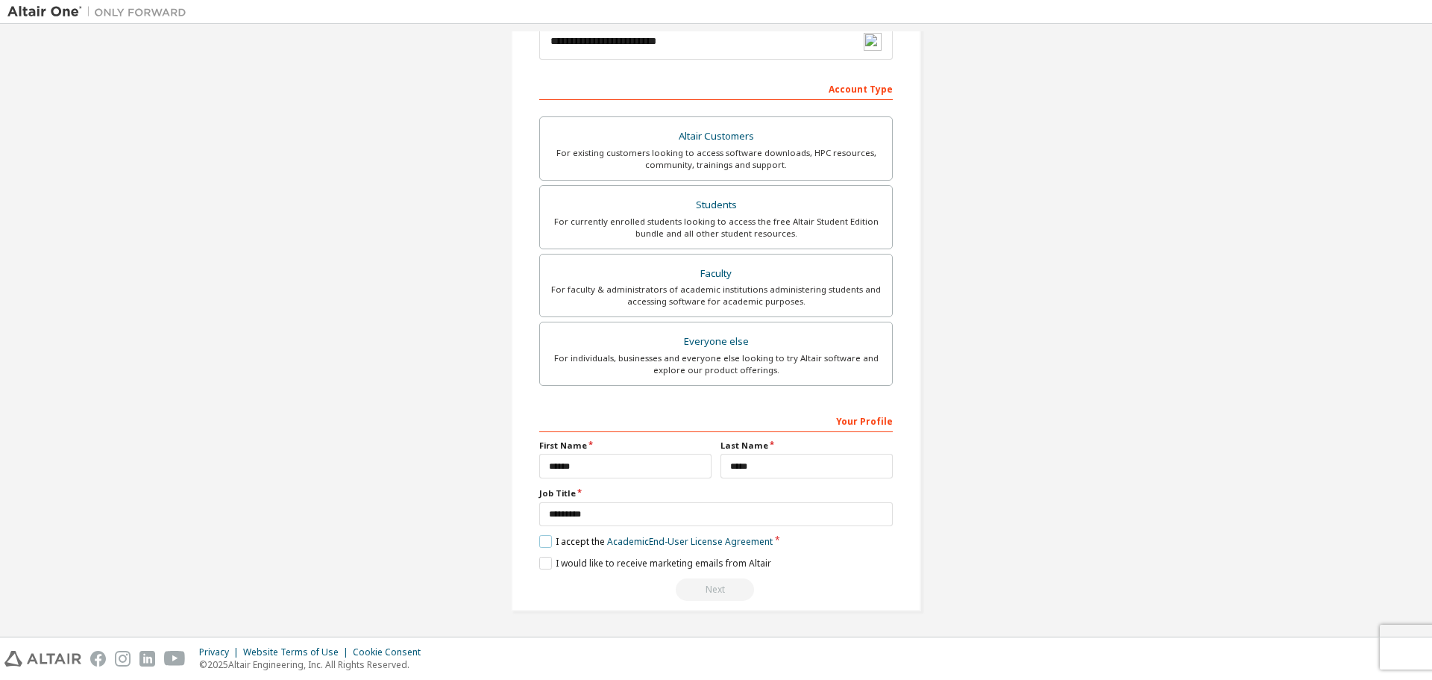  What do you see at coordinates (716, 274) in the screenshot?
I see `div: Faculty` at bounding box center [716, 274].